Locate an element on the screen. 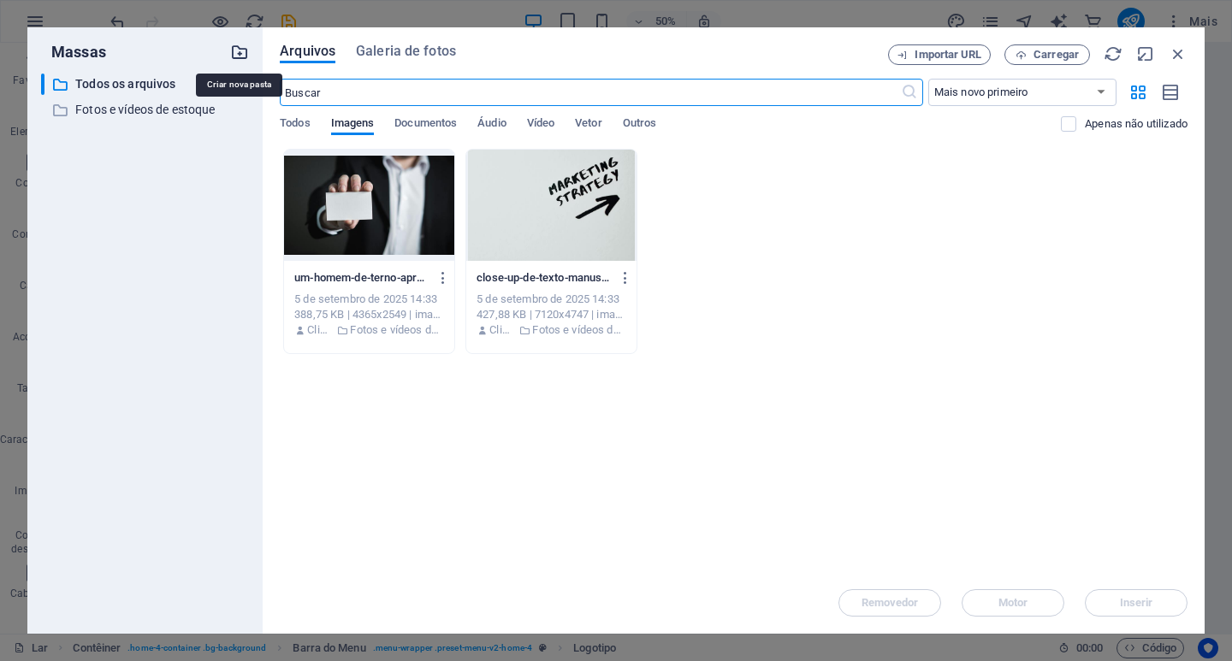 Image resolution: width=1232 pixels, height=661 pixels. font: Vetor is located at coordinates (588, 122).